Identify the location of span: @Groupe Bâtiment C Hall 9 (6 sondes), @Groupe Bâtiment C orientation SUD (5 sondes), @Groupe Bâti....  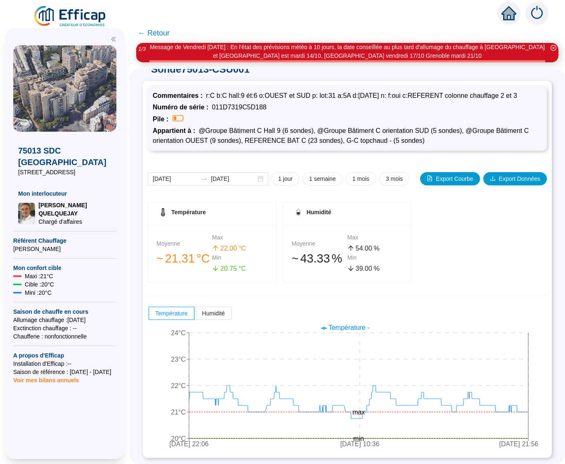
(341, 135).